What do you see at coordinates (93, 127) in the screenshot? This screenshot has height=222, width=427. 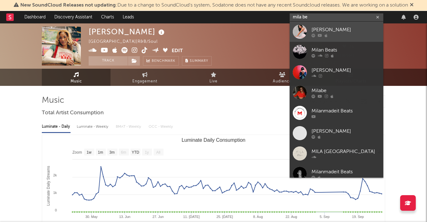 I see `div: Luminate - Weekly` at bounding box center [93, 127].